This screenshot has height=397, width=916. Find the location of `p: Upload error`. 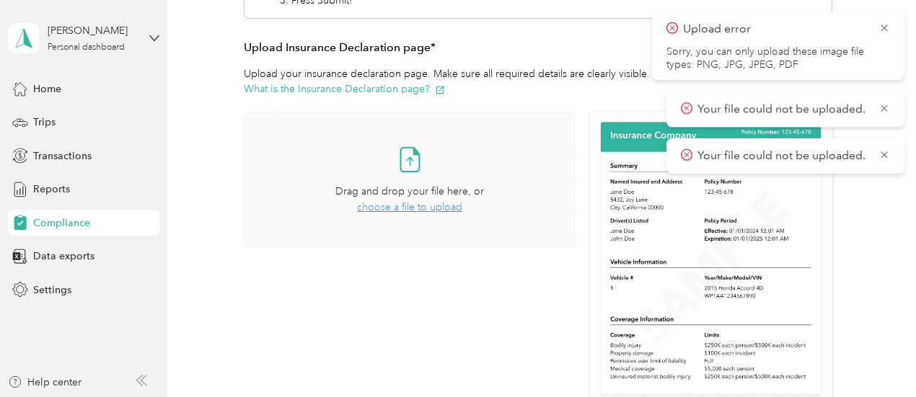

p: Upload error is located at coordinates (775, 29).